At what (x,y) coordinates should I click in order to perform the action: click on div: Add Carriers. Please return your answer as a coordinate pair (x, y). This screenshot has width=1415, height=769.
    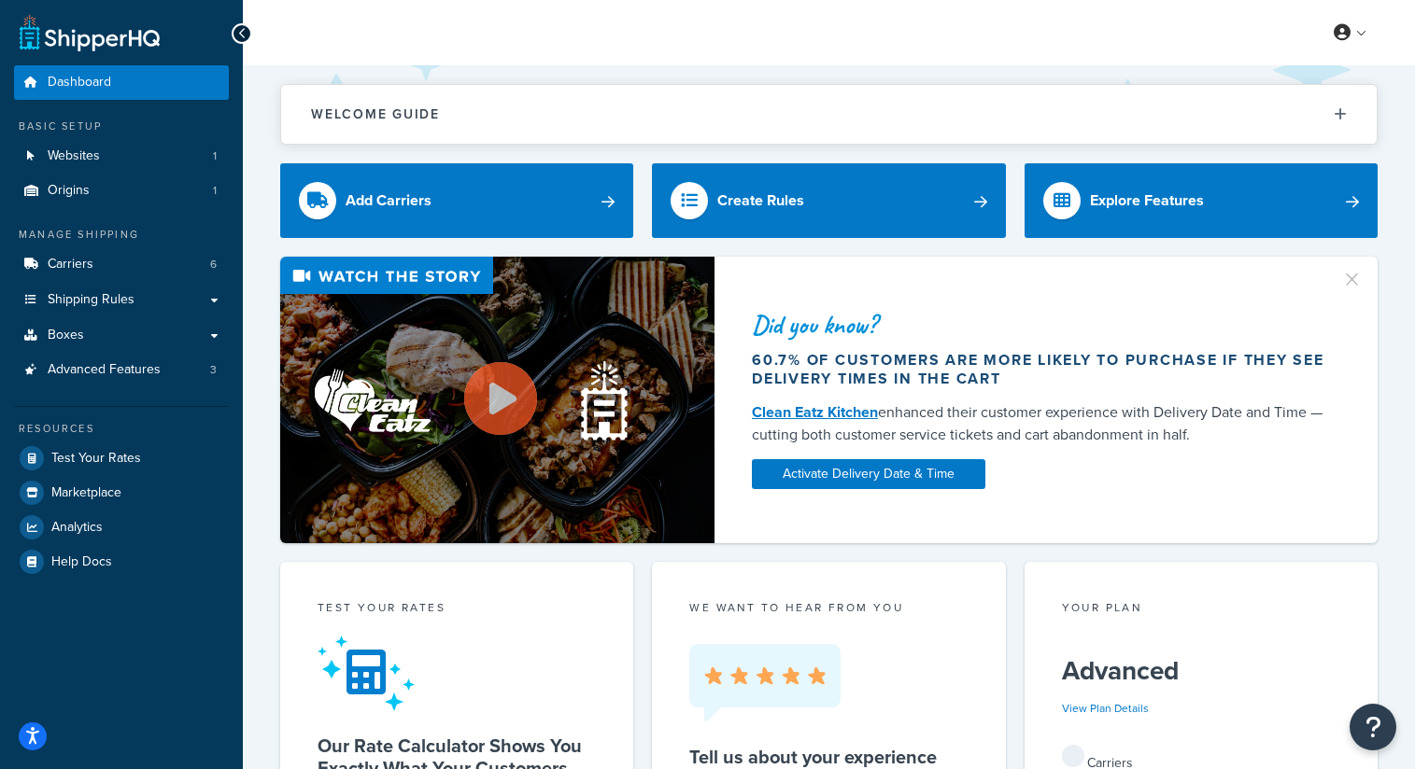
    Looking at the image, I should click on (388, 201).